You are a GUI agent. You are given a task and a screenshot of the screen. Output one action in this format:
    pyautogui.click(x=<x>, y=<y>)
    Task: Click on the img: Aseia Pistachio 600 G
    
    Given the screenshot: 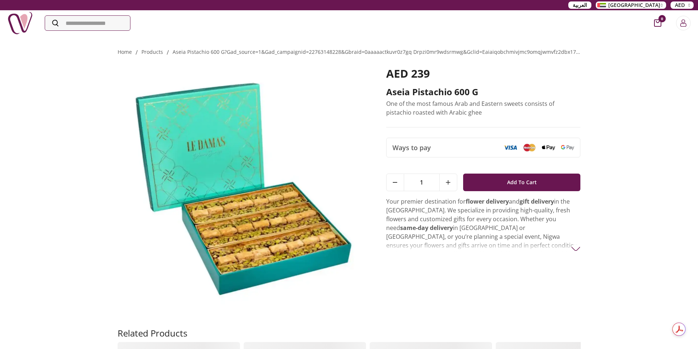 What is the action you would take?
    pyautogui.click(x=241, y=189)
    